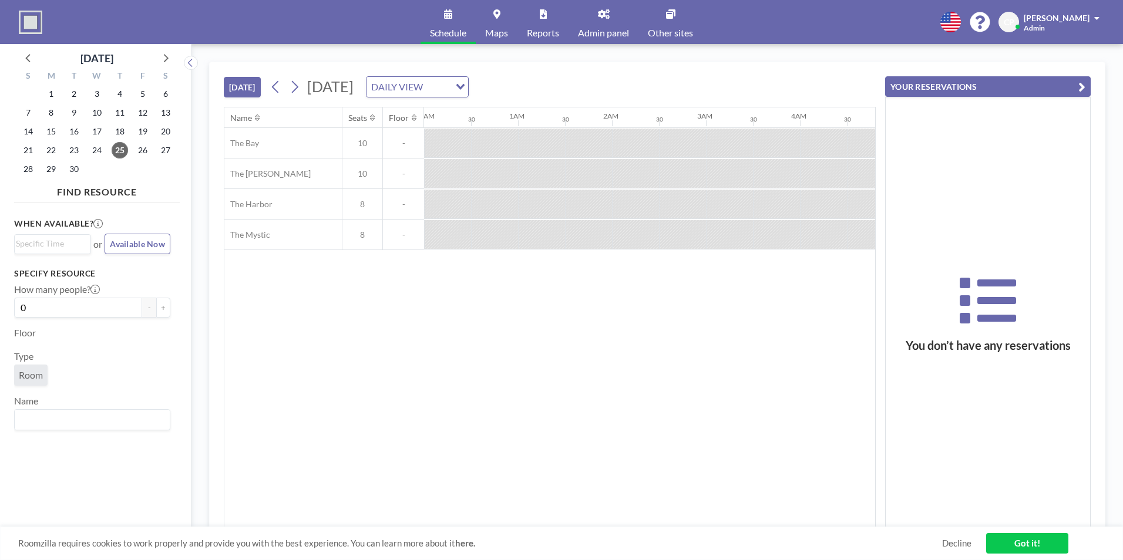 Image resolution: width=1123 pixels, height=560 pixels. What do you see at coordinates (137, 244) in the screenshot?
I see `button: Available Now` at bounding box center [137, 244].